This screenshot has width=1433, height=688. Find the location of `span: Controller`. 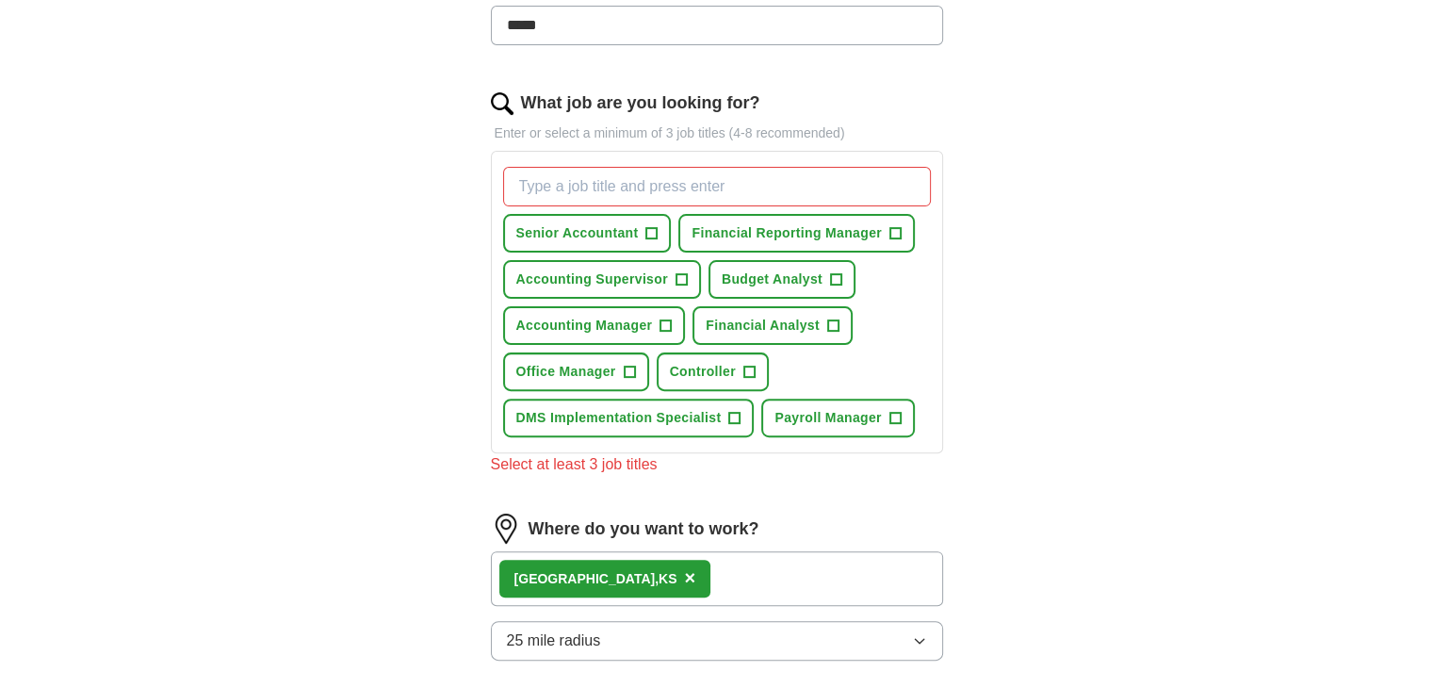

span: Controller is located at coordinates (703, 371).